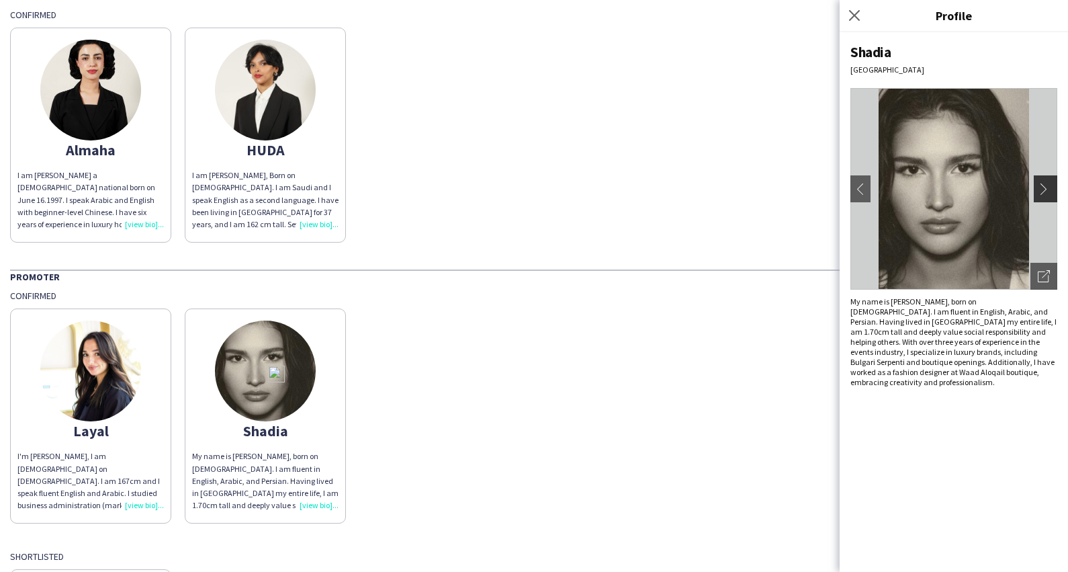  Describe the element at coordinates (265, 371) in the screenshot. I see `img: thumb-78241e4e-4d75-4aa5-a883-04d38bac3eef.jpg` at that location.